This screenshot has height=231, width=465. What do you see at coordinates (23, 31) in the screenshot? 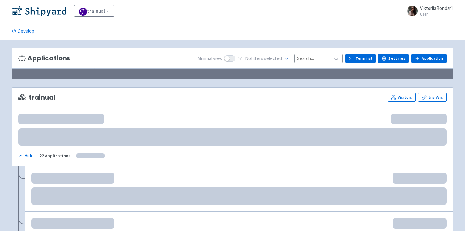
I see `a: Develop` at bounding box center [23, 31].